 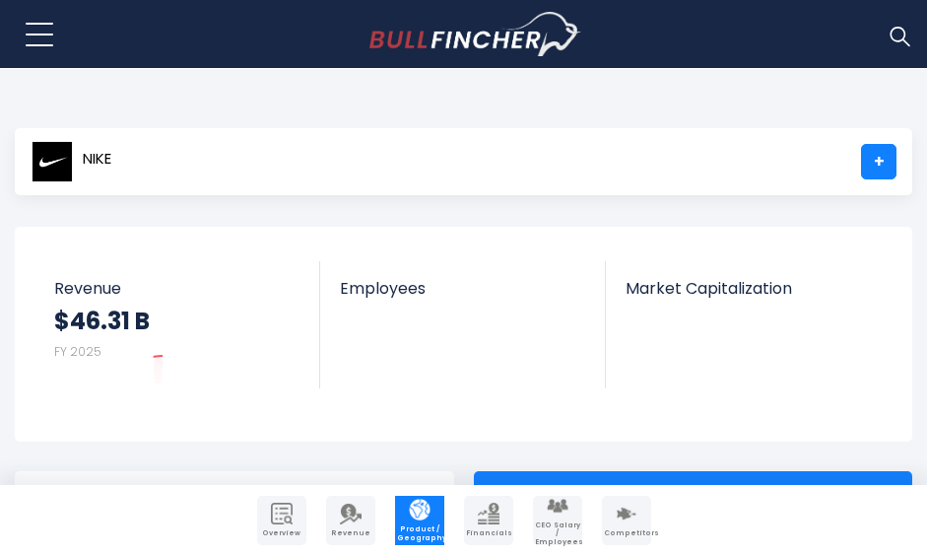 I want to click on a: Company Financials, so click(x=489, y=520).